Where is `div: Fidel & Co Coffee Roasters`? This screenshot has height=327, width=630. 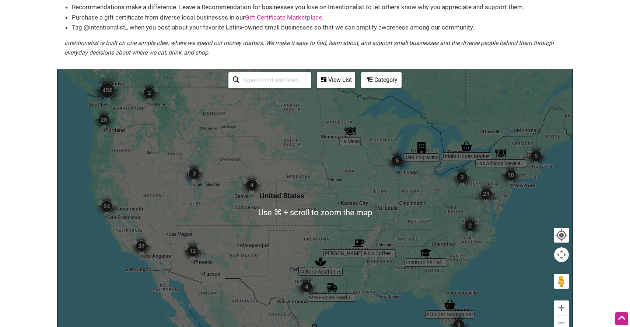 div: Fidel & Co Coffee Roasters is located at coordinates (359, 243).